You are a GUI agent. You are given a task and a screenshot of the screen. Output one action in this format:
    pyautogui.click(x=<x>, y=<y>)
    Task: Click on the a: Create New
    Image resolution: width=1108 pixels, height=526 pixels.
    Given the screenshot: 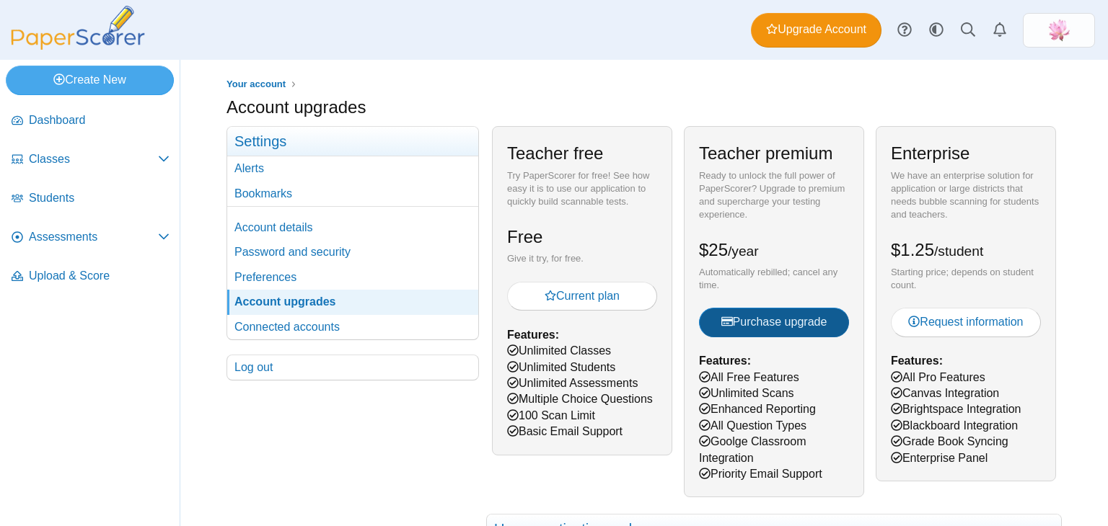 What is the action you would take?
    pyautogui.click(x=89, y=80)
    